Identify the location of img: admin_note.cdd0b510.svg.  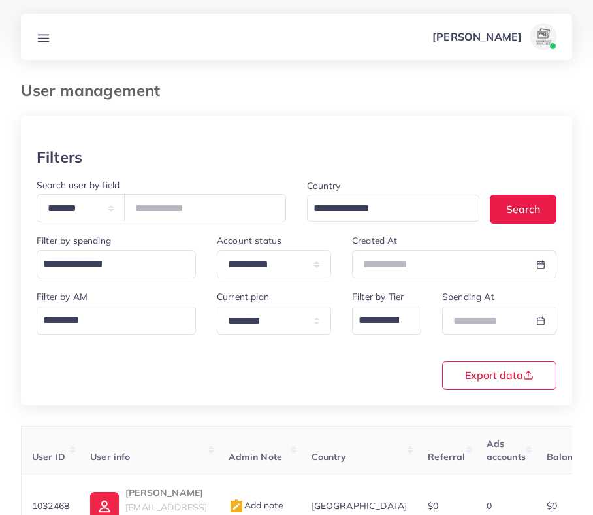
(236, 506).